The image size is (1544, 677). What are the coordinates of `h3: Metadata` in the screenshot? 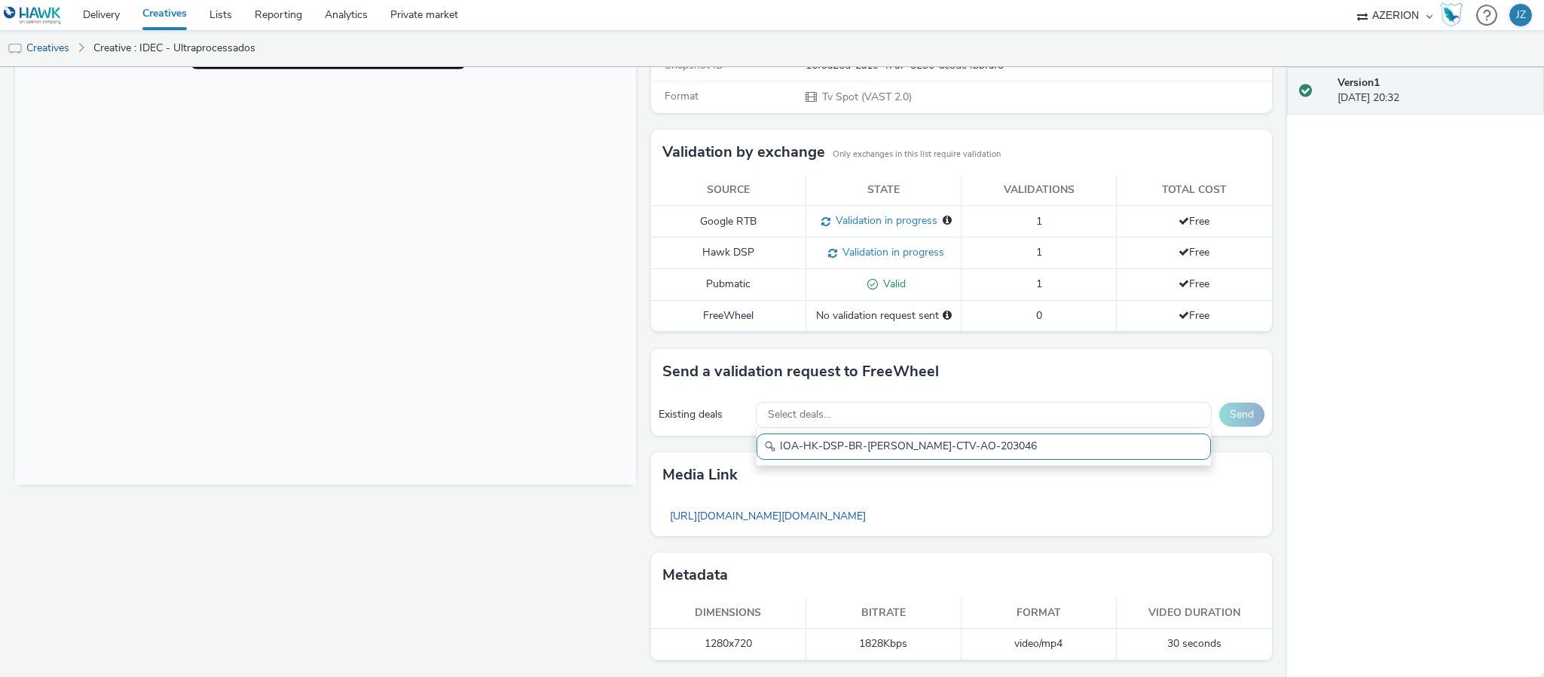 It's located at (695, 575).